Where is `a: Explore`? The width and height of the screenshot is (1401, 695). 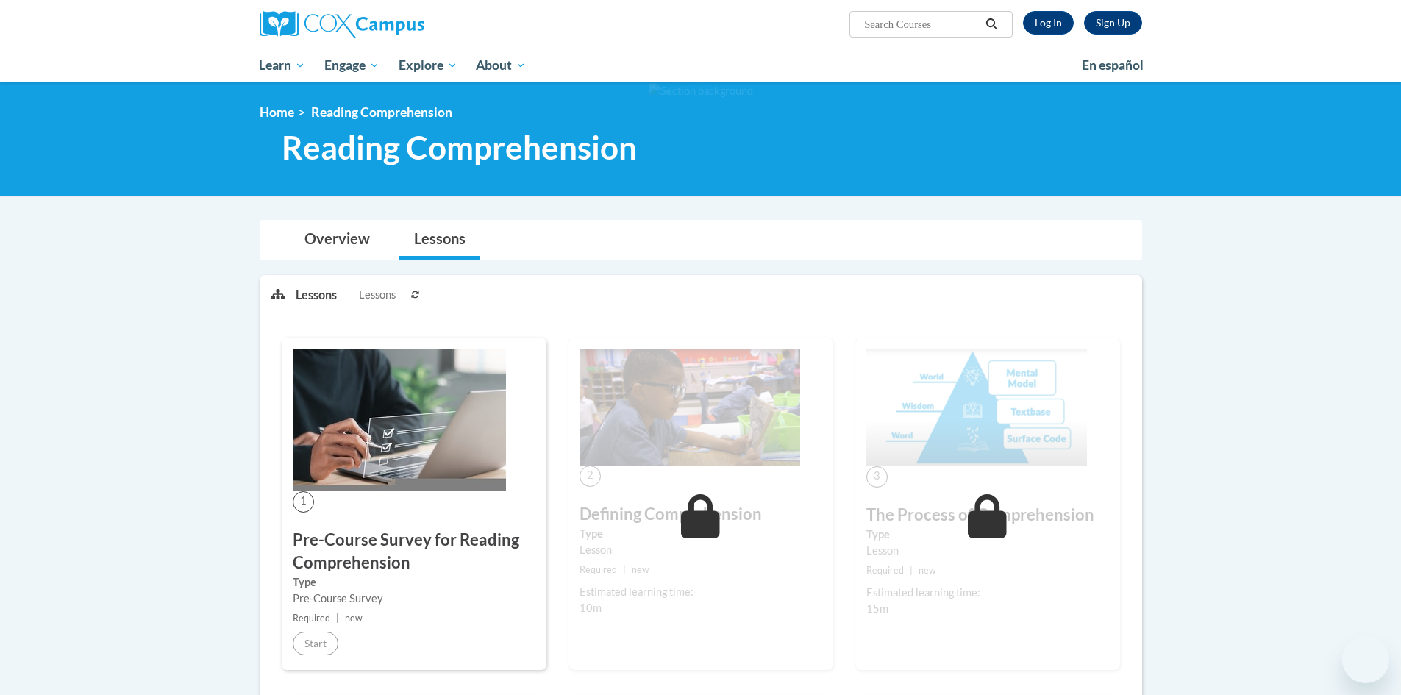 a: Explore is located at coordinates (428, 65).